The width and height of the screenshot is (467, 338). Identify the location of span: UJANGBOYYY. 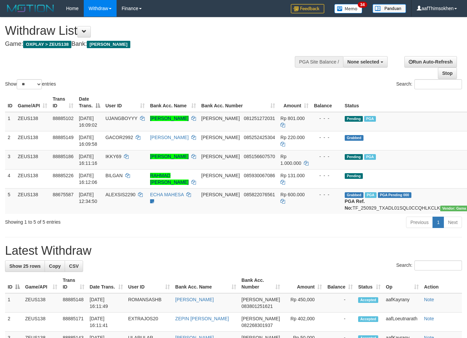
(121, 119).